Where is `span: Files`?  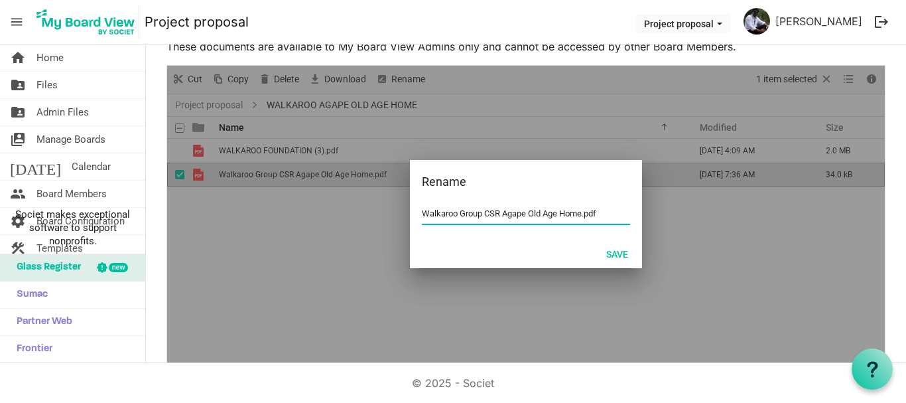
span: Files is located at coordinates (47, 85).